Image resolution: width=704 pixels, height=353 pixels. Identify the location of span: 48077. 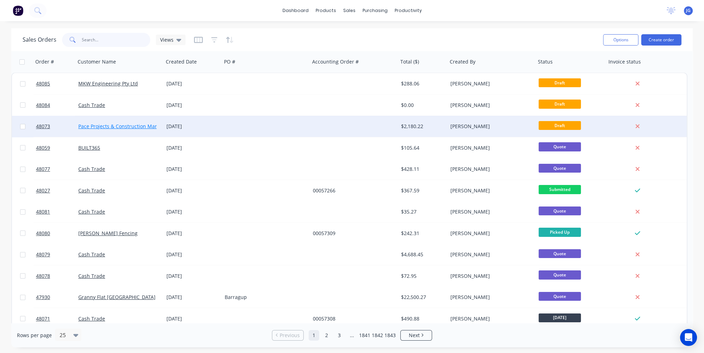
(43, 169).